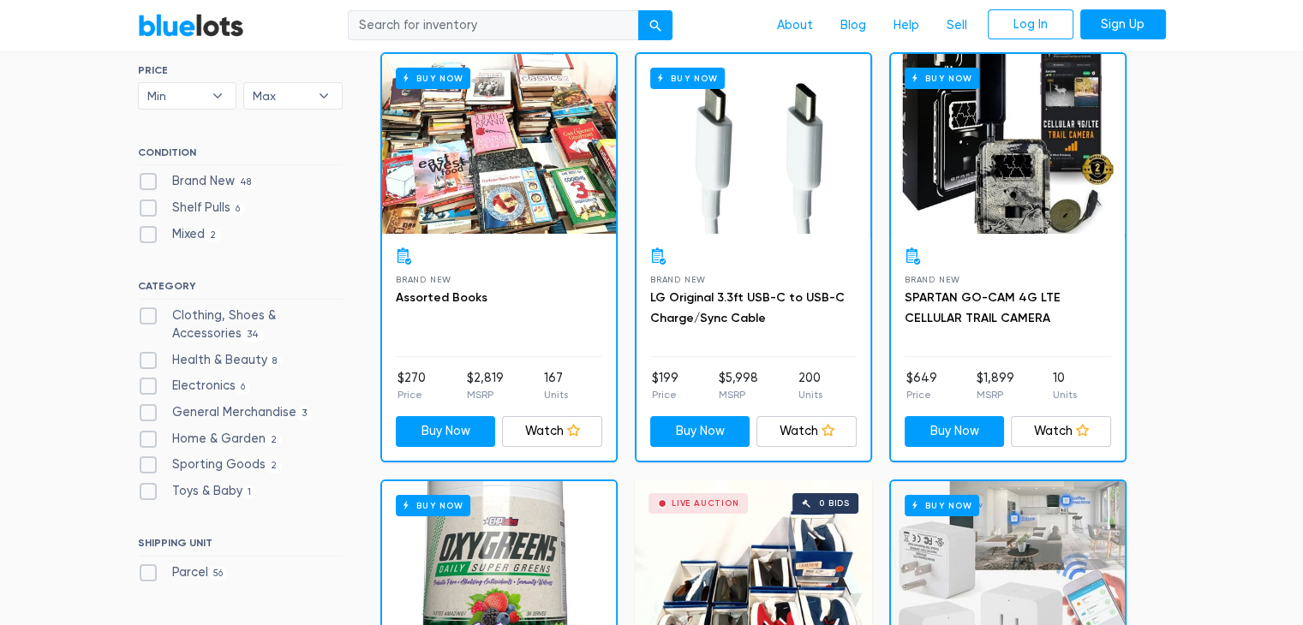 This screenshot has height=625, width=1303. Describe the element at coordinates (240, 547) in the screenshot. I see `h6: SHIPPING UNIT` at that location.